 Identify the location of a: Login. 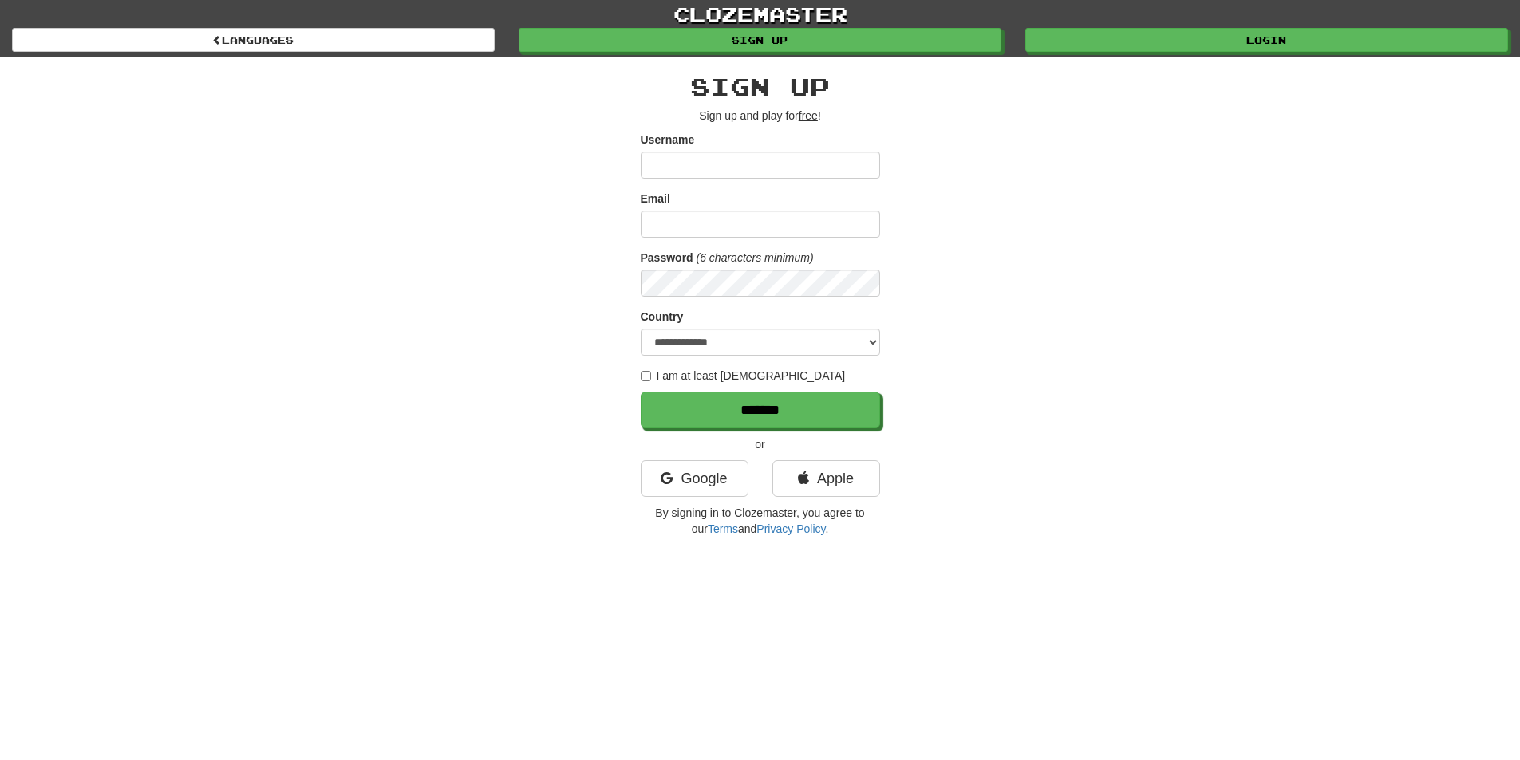
(1266, 40).